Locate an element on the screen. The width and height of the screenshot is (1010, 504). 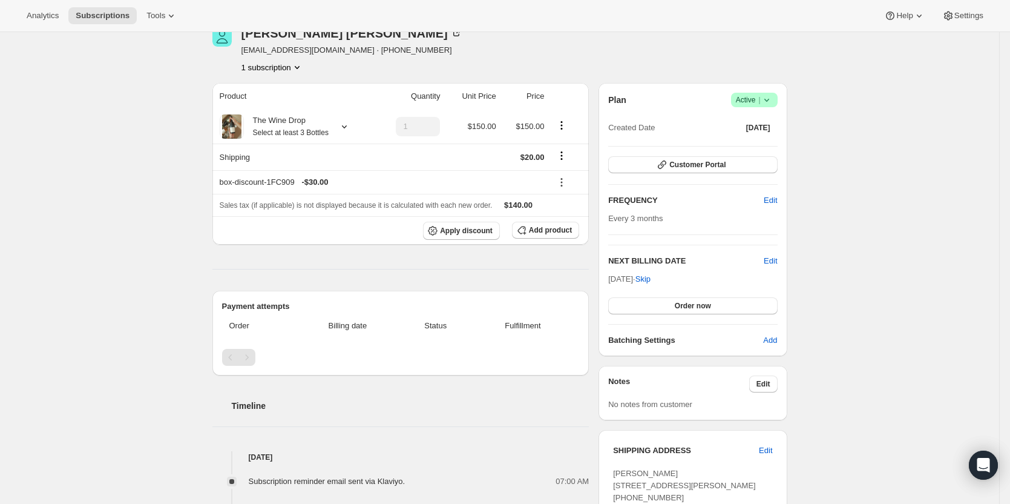
button: Help is located at coordinates (905, 16).